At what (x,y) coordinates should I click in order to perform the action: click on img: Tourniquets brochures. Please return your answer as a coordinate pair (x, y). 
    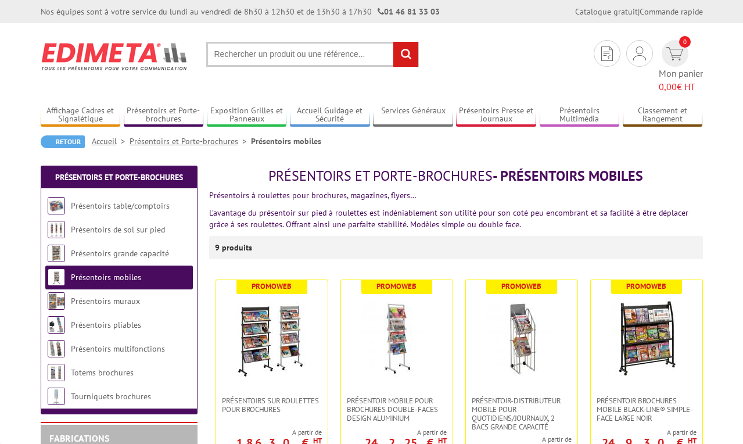
    Looking at the image, I should click on (56, 396).